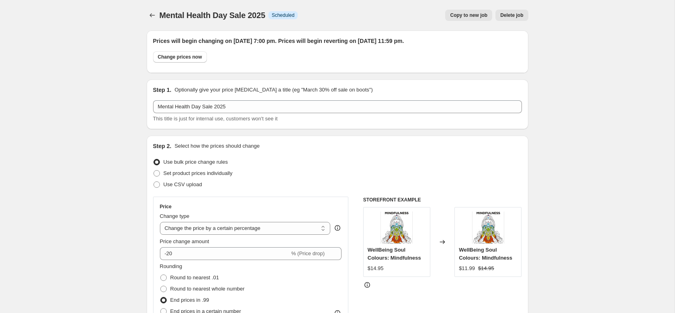 The width and height of the screenshot is (675, 313). Describe the element at coordinates (468, 15) in the screenshot. I see `span: Copy to new job` at that location.